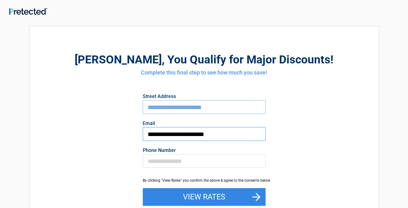 This screenshot has height=208, width=408. I want to click on label: Street Address, so click(204, 97).